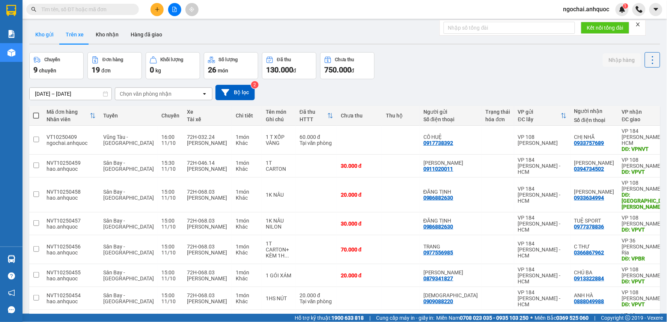  Describe the element at coordinates (71, 192) in the screenshot. I see `div: NVT10250458` at that location.